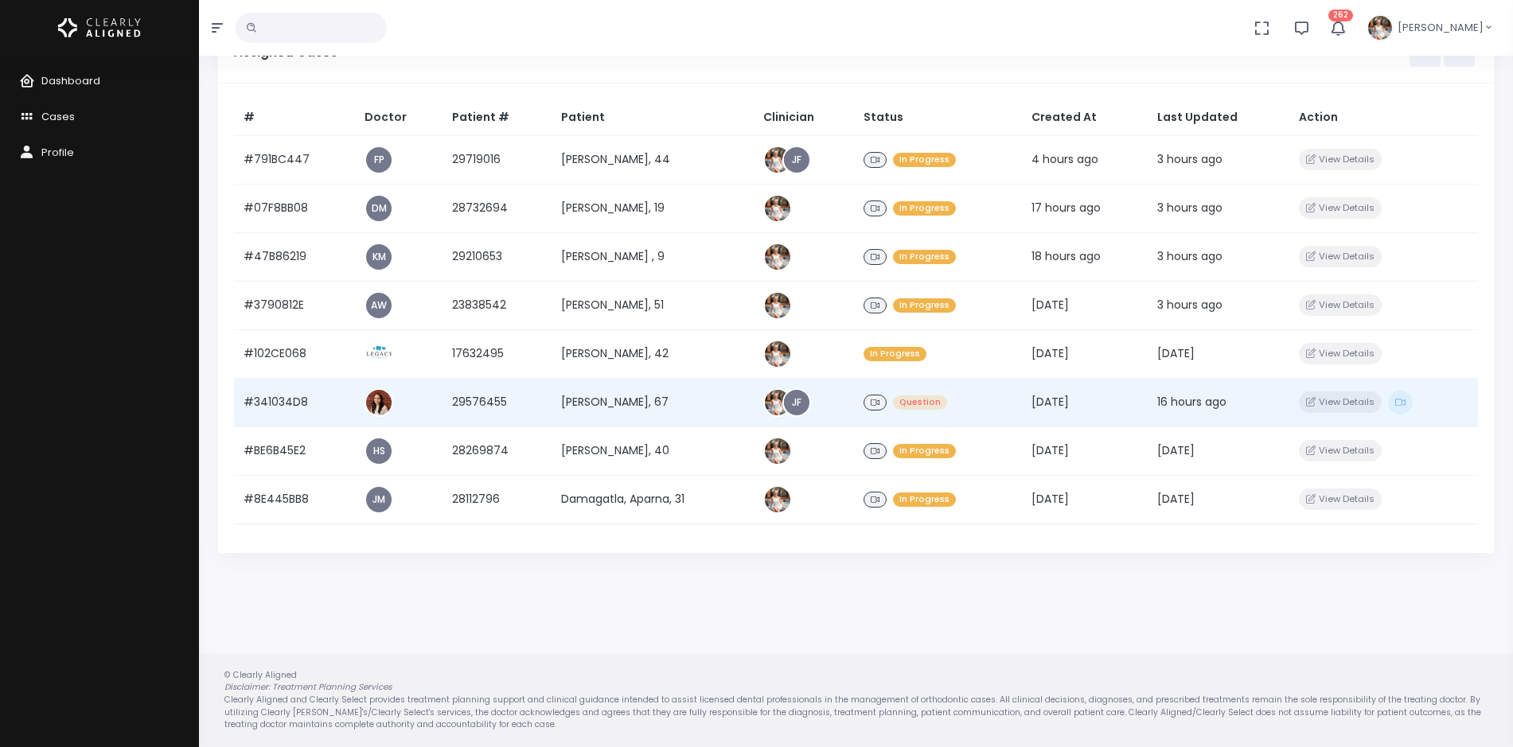 The width and height of the screenshot is (1513, 747). I want to click on span: KM, so click(379, 257).